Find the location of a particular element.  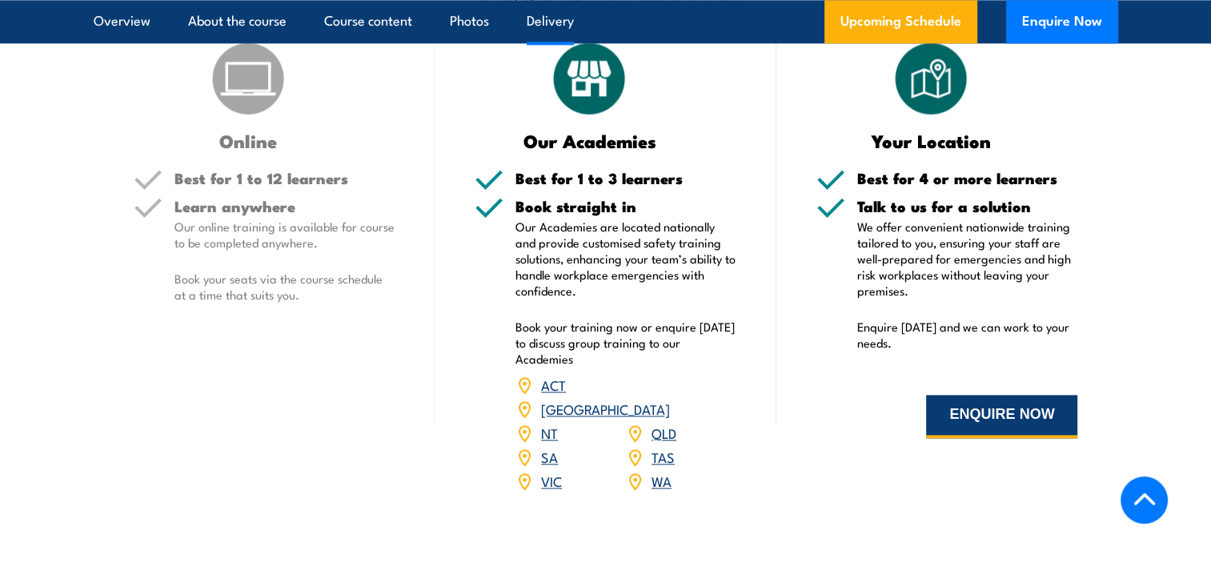

p: Our Academies are located nationally and provide customised safety training solutions, enhancing ... is located at coordinates (626, 258).